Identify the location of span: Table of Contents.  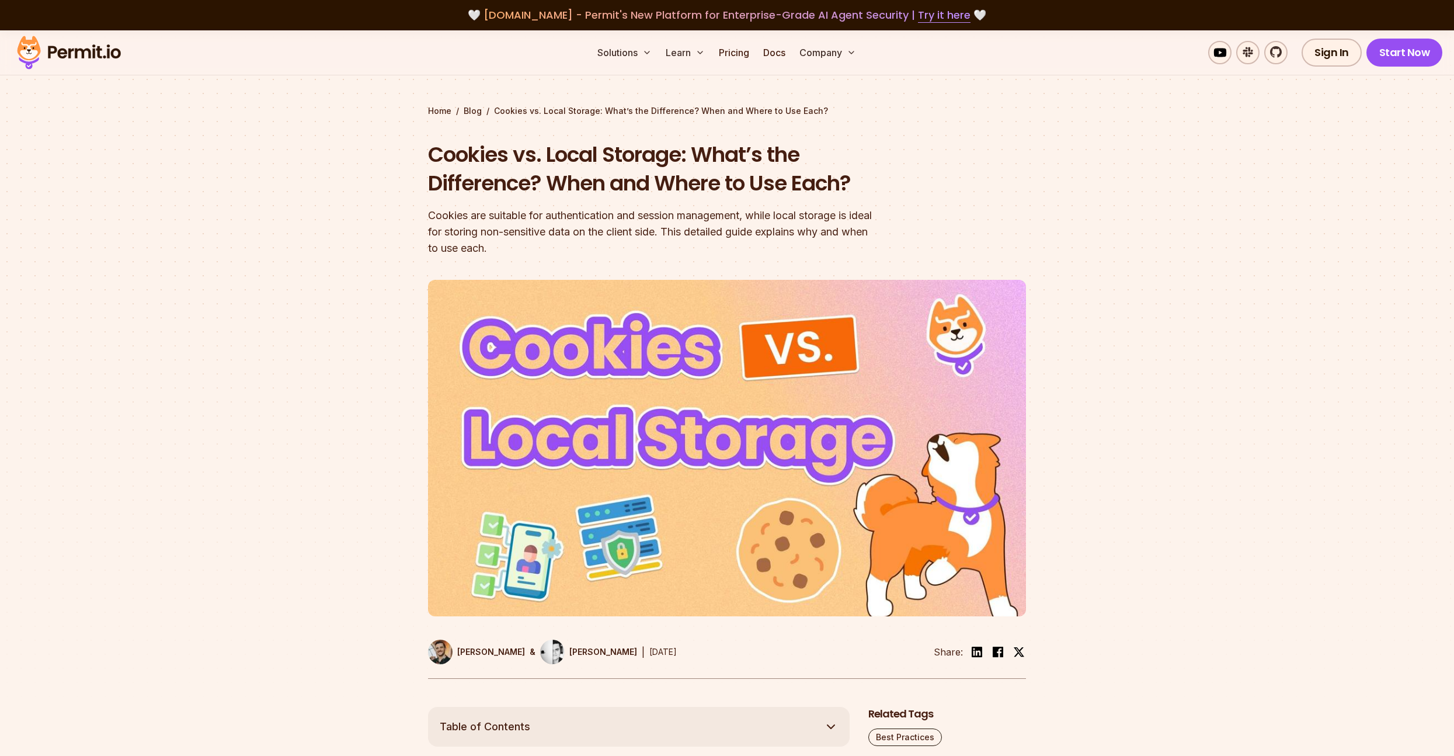
(485, 727).